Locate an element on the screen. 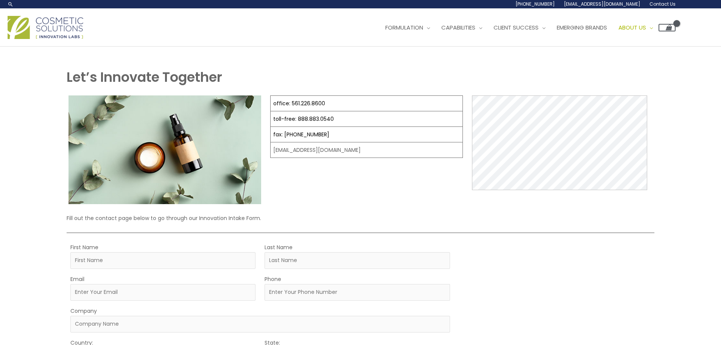 Image resolution: width=721 pixels, height=345 pixels. img: Contact page image for private label skincare manufacturer Cosmetic solutions shows a skin care b... is located at coordinates (165, 150).